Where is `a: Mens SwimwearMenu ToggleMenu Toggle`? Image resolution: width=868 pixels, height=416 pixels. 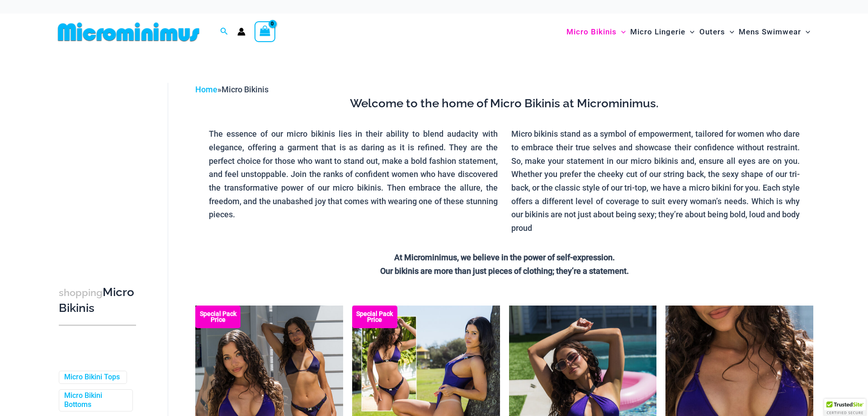
a: Mens SwimwearMenu ToggleMenu Toggle is located at coordinates (775, 32).